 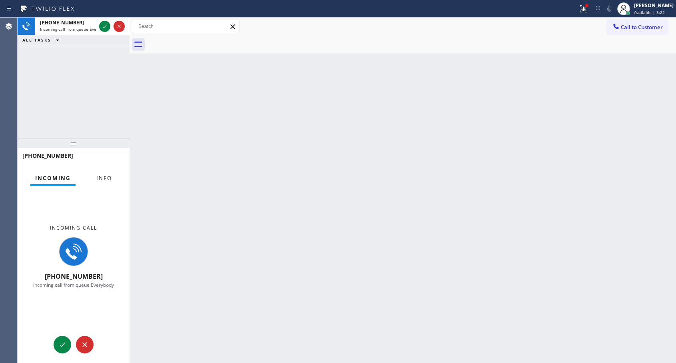 What do you see at coordinates (186, 26) in the screenshot?
I see `input: Search` at bounding box center [186, 26].